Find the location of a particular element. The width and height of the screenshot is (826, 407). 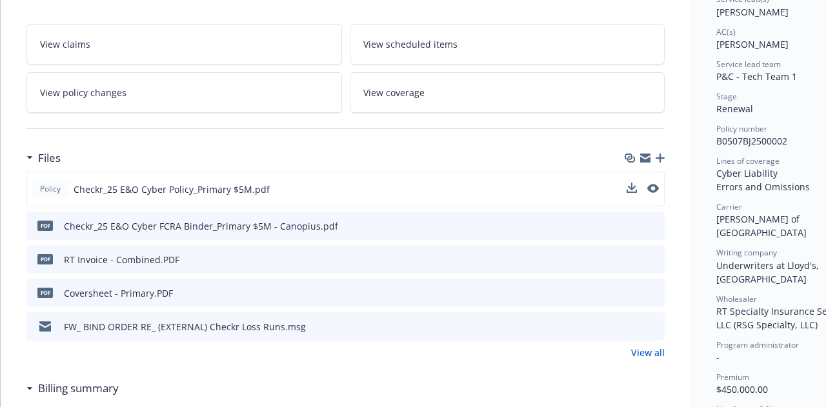

span: Premium is located at coordinates (733, 377).